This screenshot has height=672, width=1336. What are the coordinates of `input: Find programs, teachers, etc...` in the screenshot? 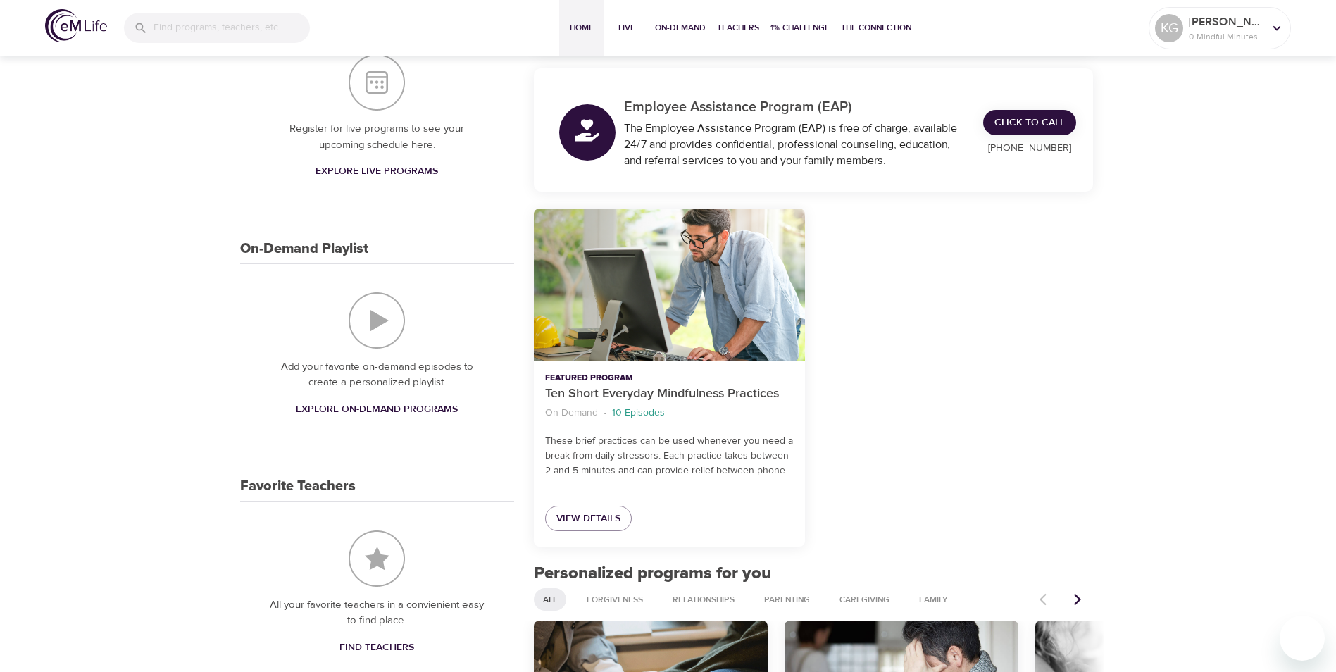 It's located at (232, 27).